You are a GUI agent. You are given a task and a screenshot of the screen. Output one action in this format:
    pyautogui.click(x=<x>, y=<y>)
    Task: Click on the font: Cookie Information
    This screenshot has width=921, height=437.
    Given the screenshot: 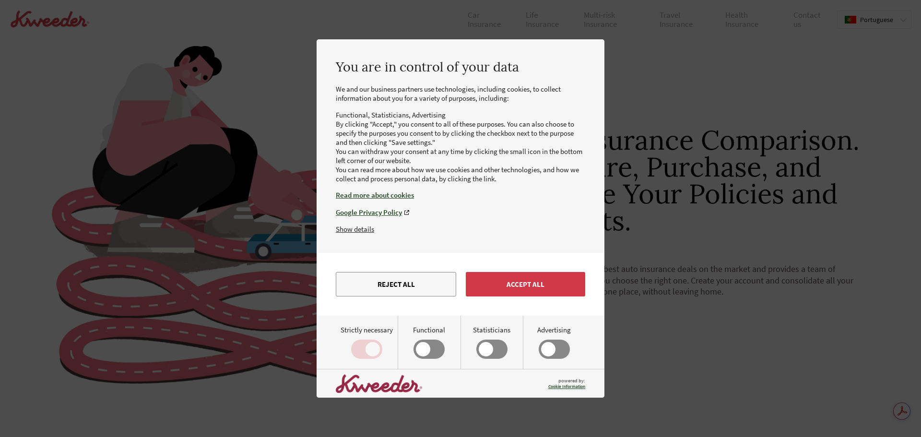 What is the action you would take?
    pyautogui.click(x=567, y=387)
    